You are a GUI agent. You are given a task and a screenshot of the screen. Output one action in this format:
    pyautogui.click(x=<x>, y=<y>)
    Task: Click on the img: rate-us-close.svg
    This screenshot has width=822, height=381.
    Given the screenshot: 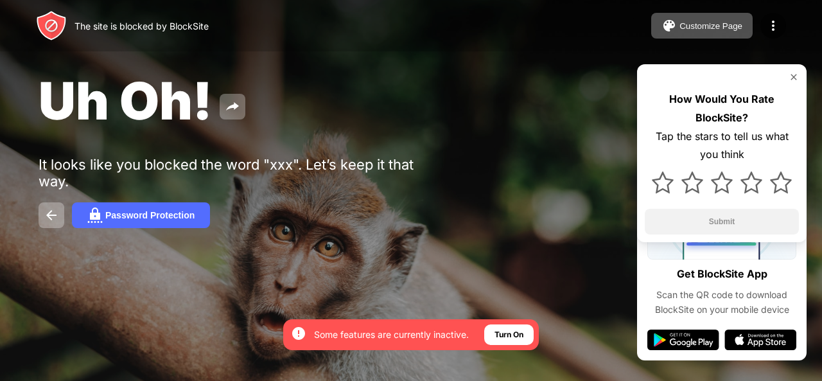 What is the action you would take?
    pyautogui.click(x=794, y=77)
    